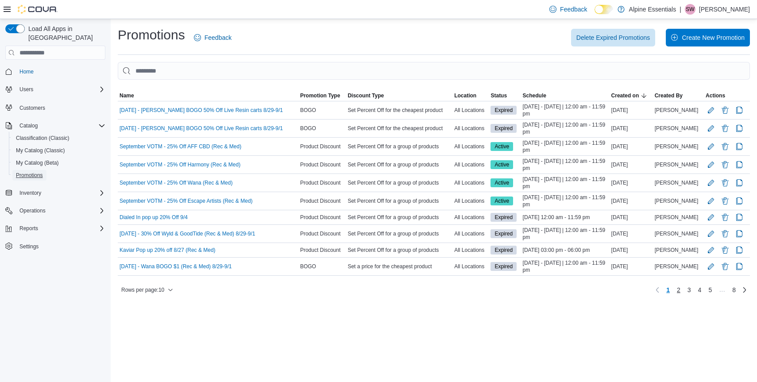 Image resolution: width=757 pixels, height=382 pixels. Describe the element at coordinates (42, 138) in the screenshot. I see `a: Classification (Classic)` at that location.